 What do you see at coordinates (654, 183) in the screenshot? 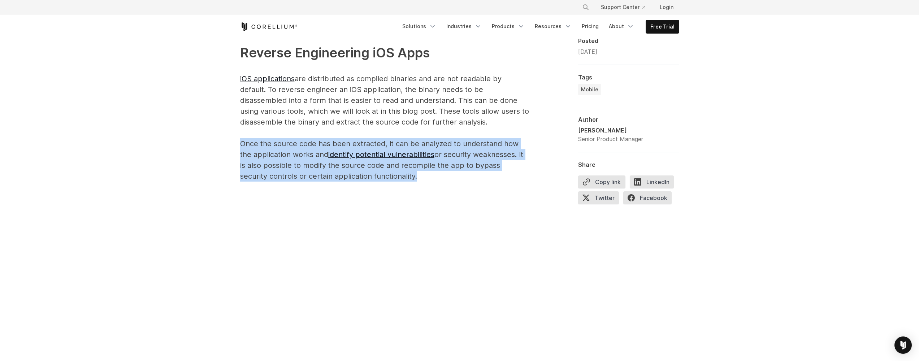
I see `a: LinkedIn` at bounding box center [654, 183].